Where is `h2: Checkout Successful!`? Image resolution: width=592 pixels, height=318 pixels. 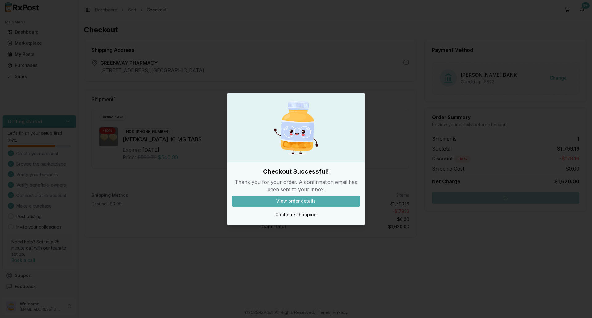
h2: Checkout Successful! is located at coordinates (296, 171).